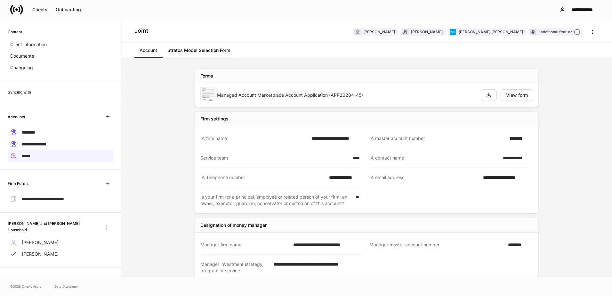 This screenshot has height=296, width=612. I want to click on a: Data Disclaimer, so click(66, 286).